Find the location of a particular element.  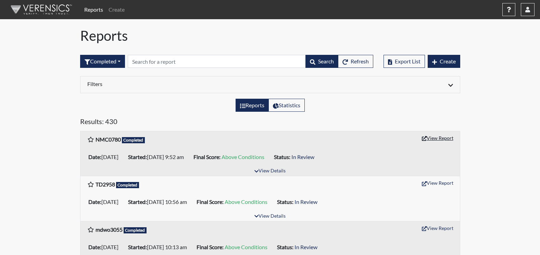

span: Refresh is located at coordinates (359, 61).